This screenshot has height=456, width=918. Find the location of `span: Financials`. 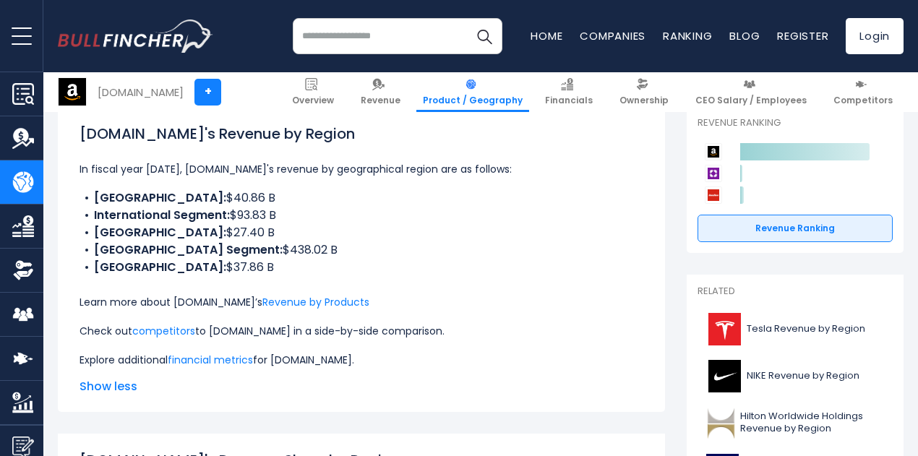

span: Financials is located at coordinates (569, 100).